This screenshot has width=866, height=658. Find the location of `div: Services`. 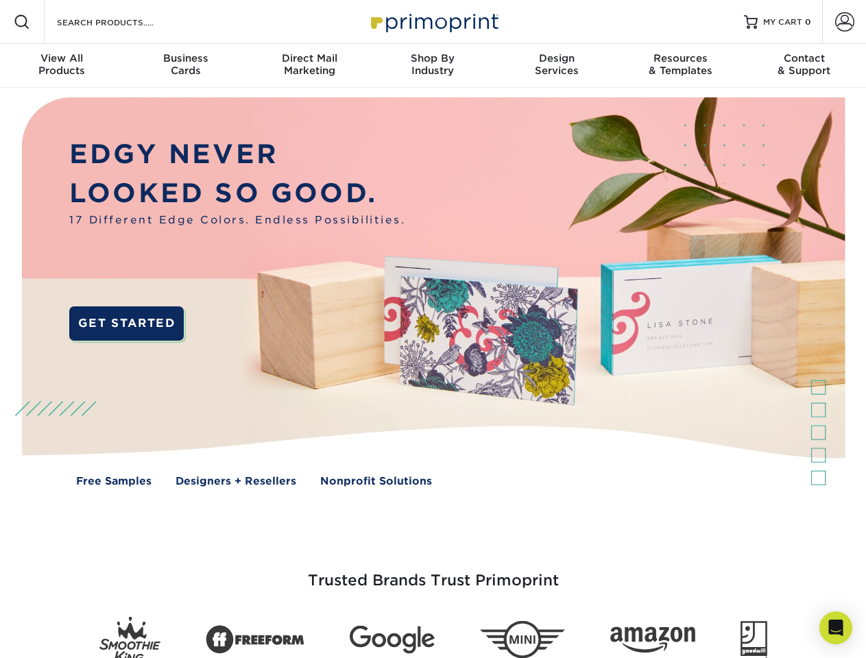

div: Services is located at coordinates (557, 64).